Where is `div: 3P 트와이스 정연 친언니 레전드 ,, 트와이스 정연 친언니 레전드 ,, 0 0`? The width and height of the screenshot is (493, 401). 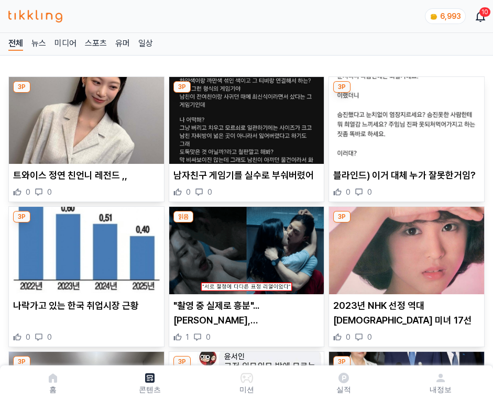
div: 3P 트와이스 정연 친언니 레전드 ,, 트와이스 정연 친언니 레전드 ,, 0 0 is located at coordinates (86, 139).